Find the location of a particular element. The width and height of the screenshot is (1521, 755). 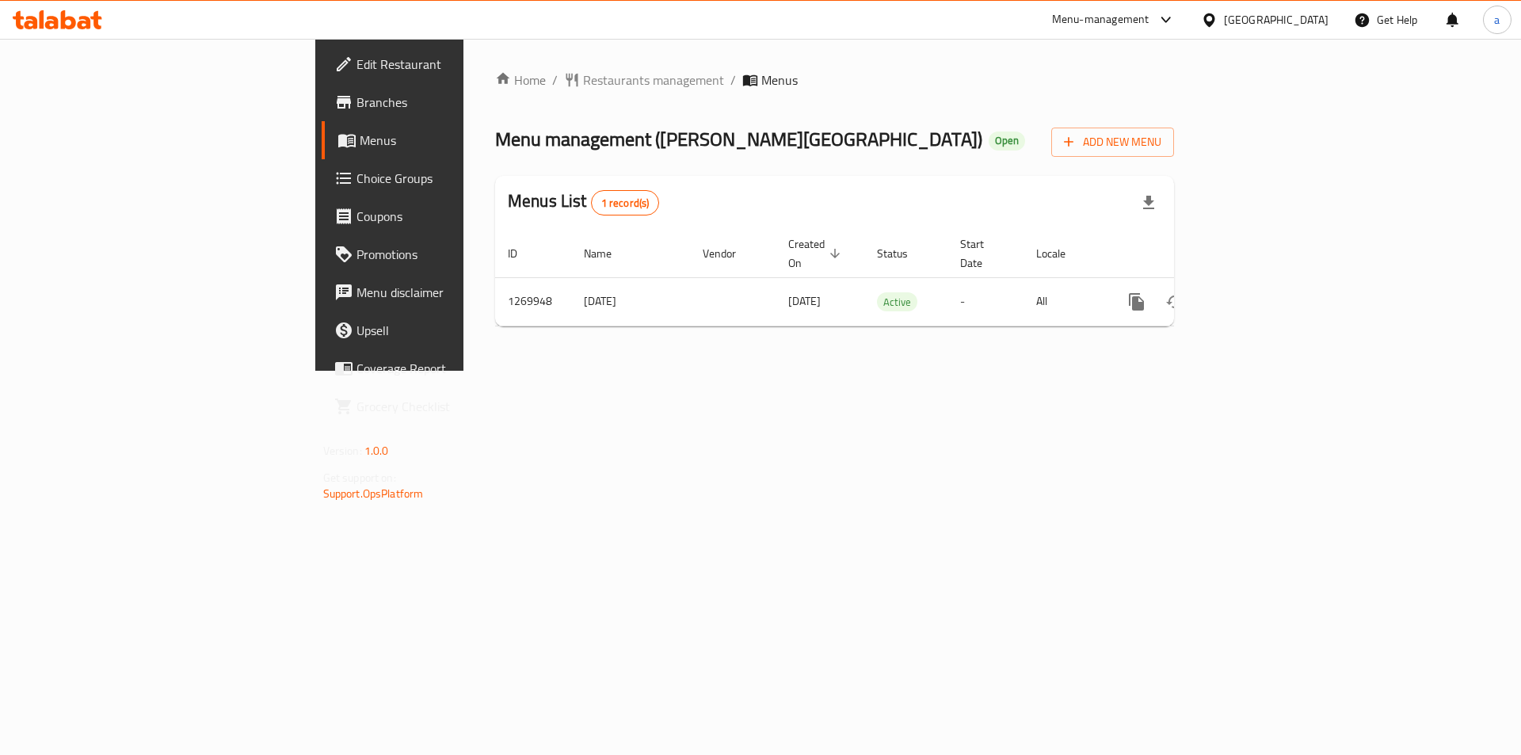

nav: breadcrumb is located at coordinates (834, 80).